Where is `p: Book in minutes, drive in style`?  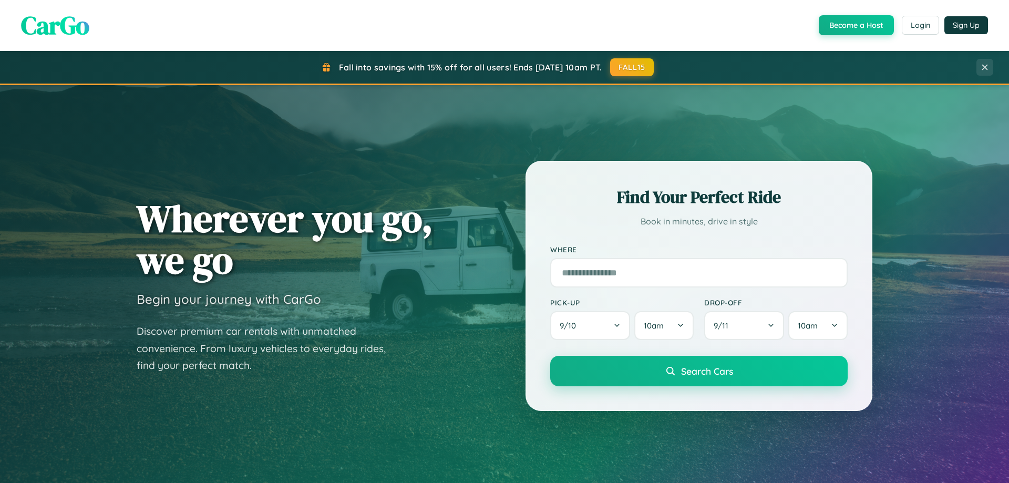 p: Book in minutes, drive in style is located at coordinates (699, 221).